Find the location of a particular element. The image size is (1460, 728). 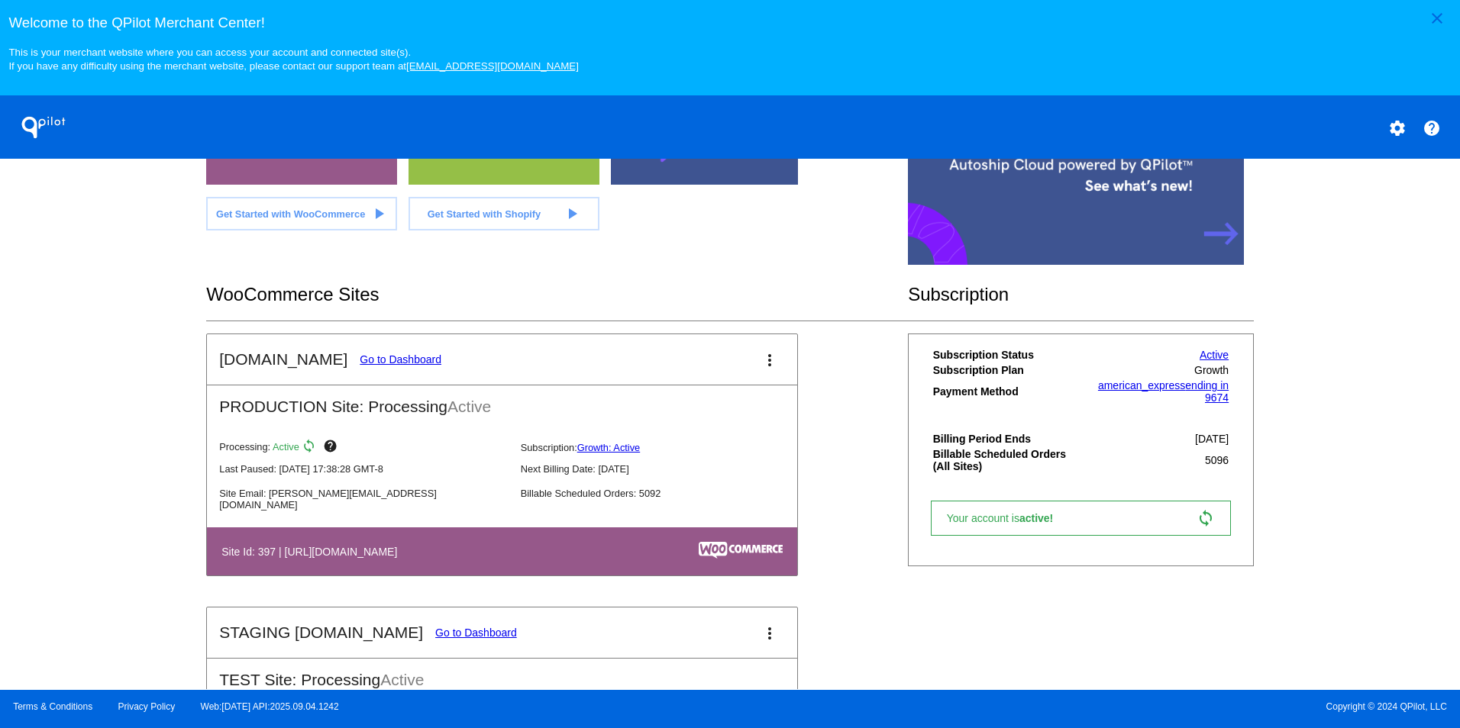

h1: QPilot is located at coordinates (44, 128).